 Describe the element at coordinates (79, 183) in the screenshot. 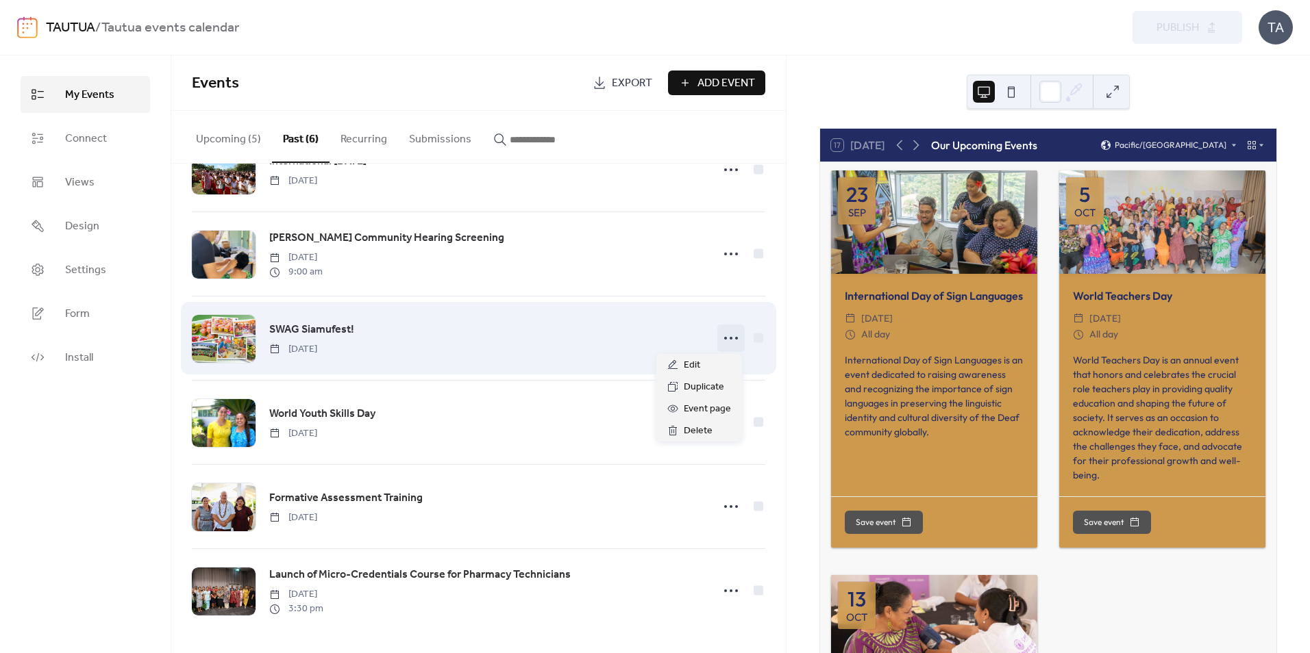

I see `span: Views` at that location.